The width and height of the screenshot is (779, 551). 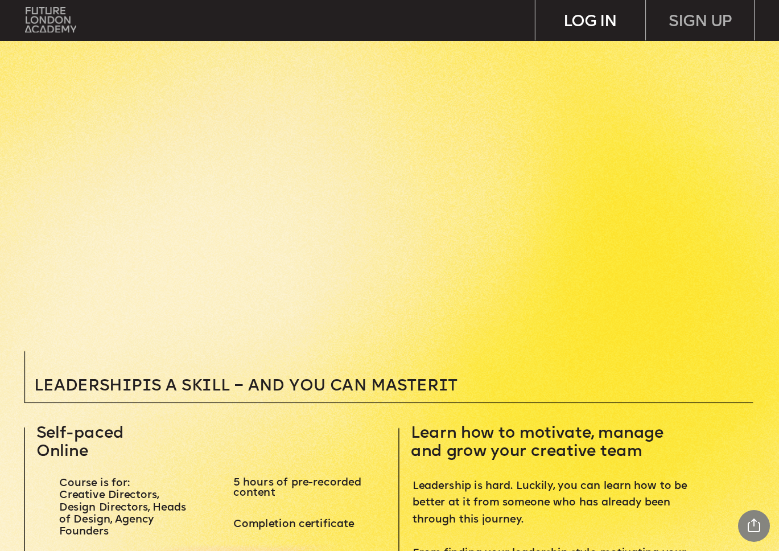 What do you see at coordinates (754, 526) in the screenshot?
I see `div: Share` at bounding box center [754, 526].